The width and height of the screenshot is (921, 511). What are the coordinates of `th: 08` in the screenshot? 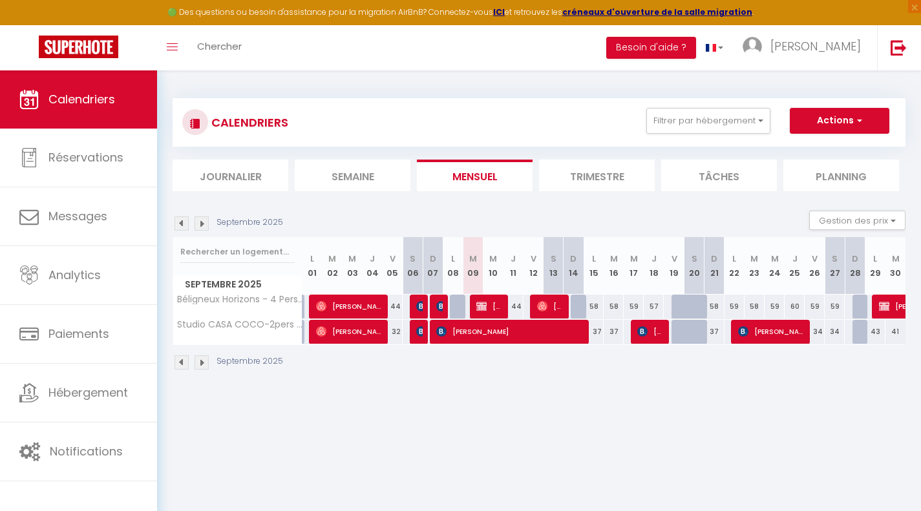 It's located at (452, 266).